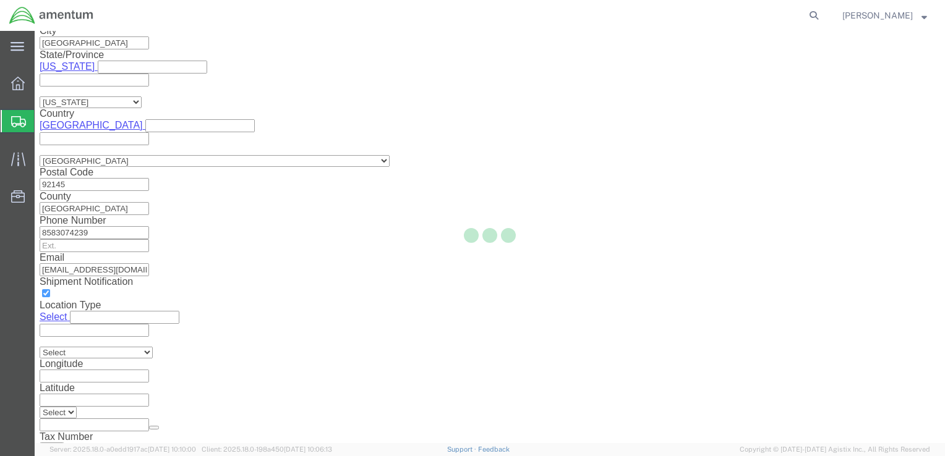 Image resolution: width=945 pixels, height=456 pixels. I want to click on img: logo, so click(51, 15).